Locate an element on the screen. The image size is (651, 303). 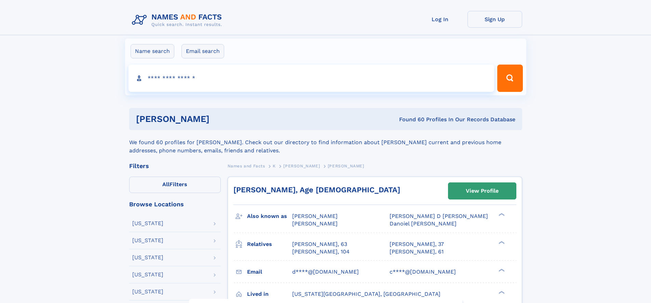
span: All is located at coordinates (166, 184).